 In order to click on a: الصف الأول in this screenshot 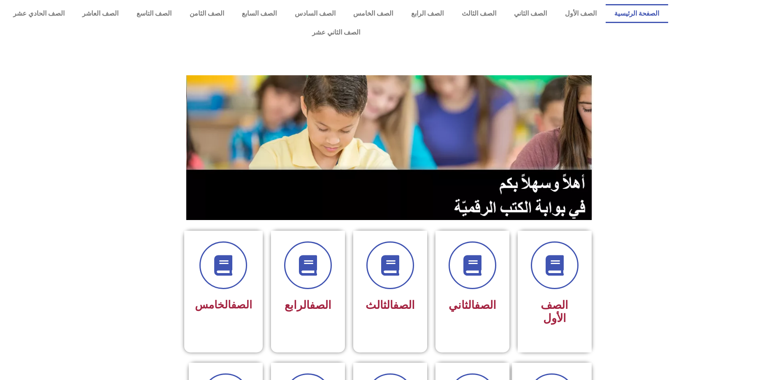, I will do `click(581, 14)`.